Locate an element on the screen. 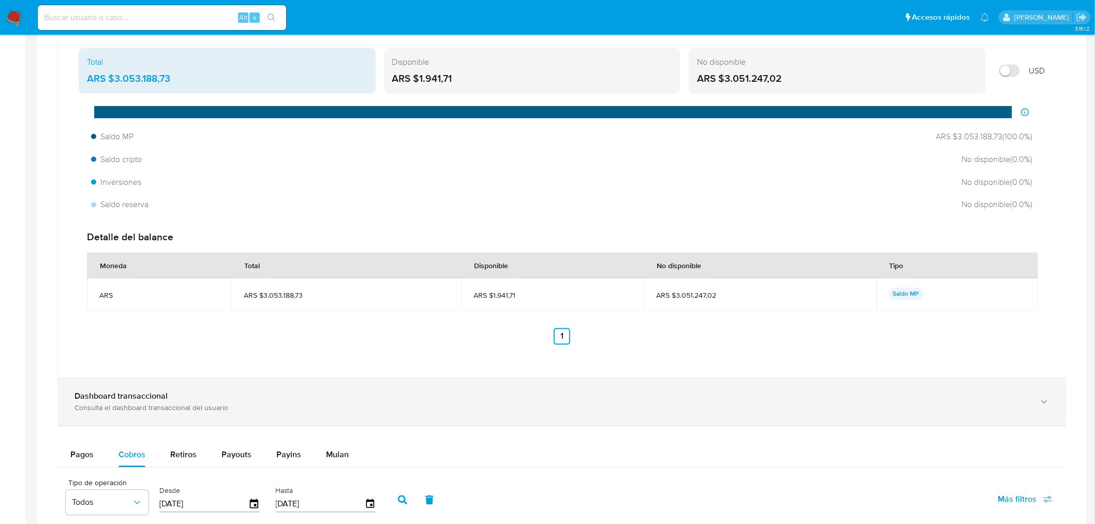 Image resolution: width=1095 pixels, height=524 pixels. a: Notificaciones is located at coordinates (985, 17).